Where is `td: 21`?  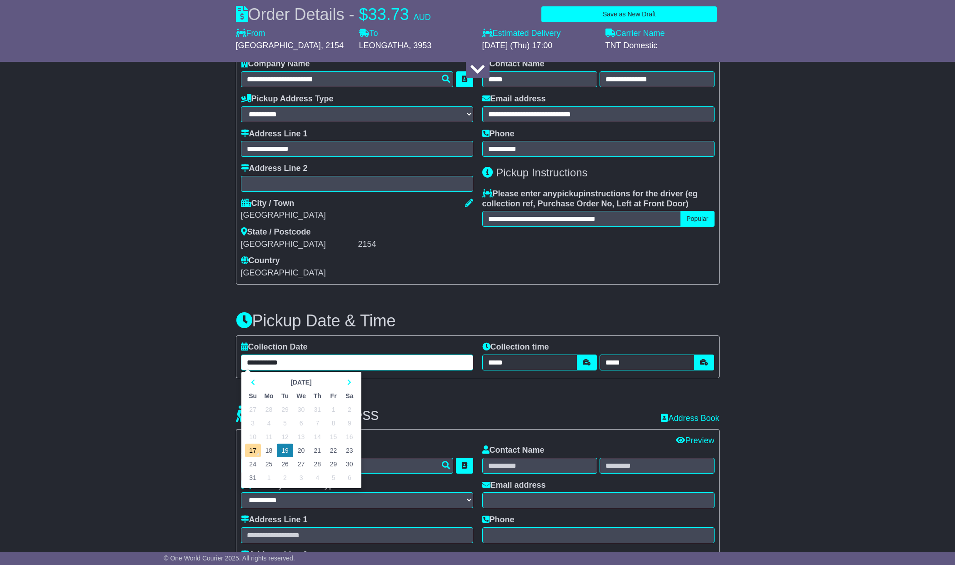
td: 21 is located at coordinates (317, 450).